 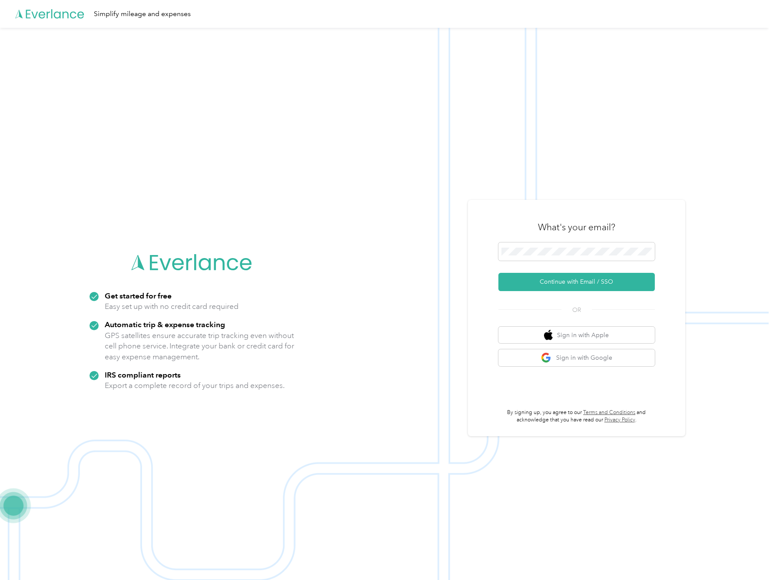 I want to click on span: OR, so click(x=576, y=310).